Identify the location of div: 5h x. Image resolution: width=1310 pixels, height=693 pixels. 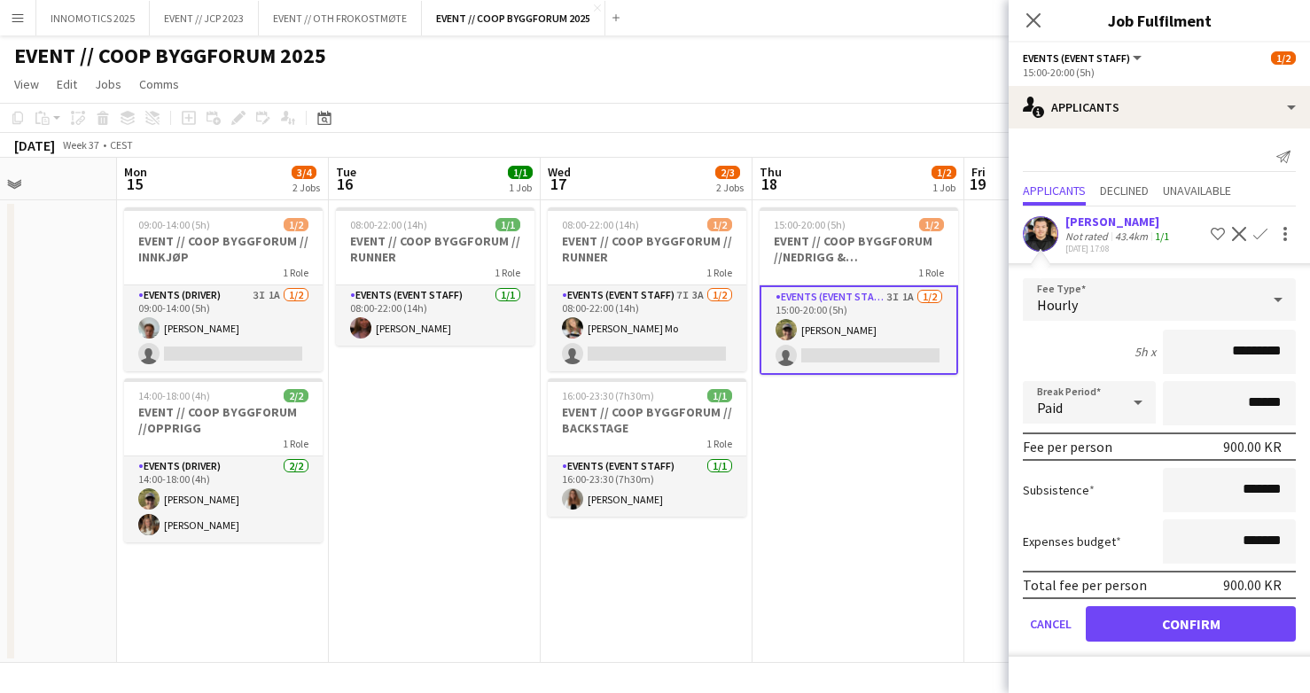
(1145, 352).